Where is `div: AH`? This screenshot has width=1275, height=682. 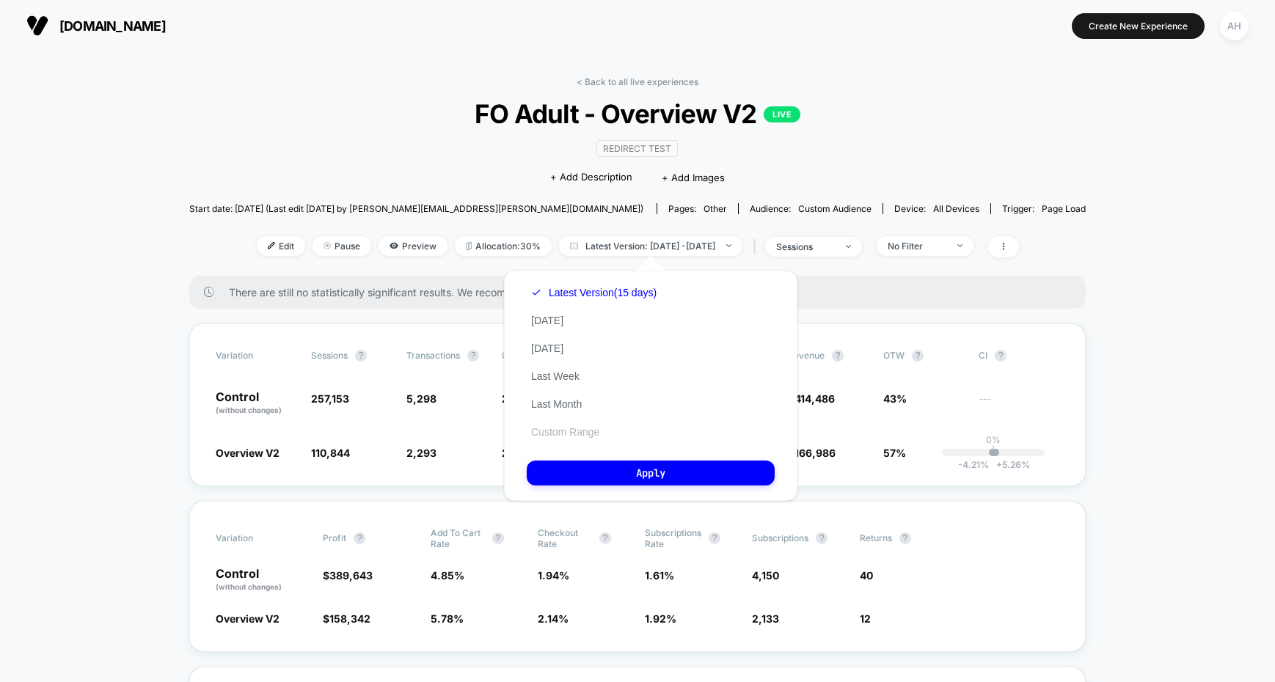
div: AH is located at coordinates (1234, 26).